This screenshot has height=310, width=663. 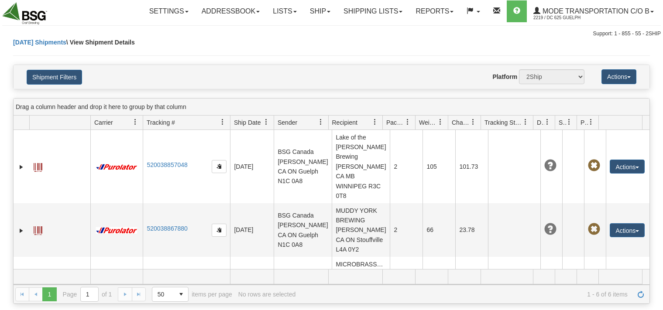 What do you see at coordinates (440, 122) in the screenshot?
I see `a: Weight filter column settings` at bounding box center [440, 122].